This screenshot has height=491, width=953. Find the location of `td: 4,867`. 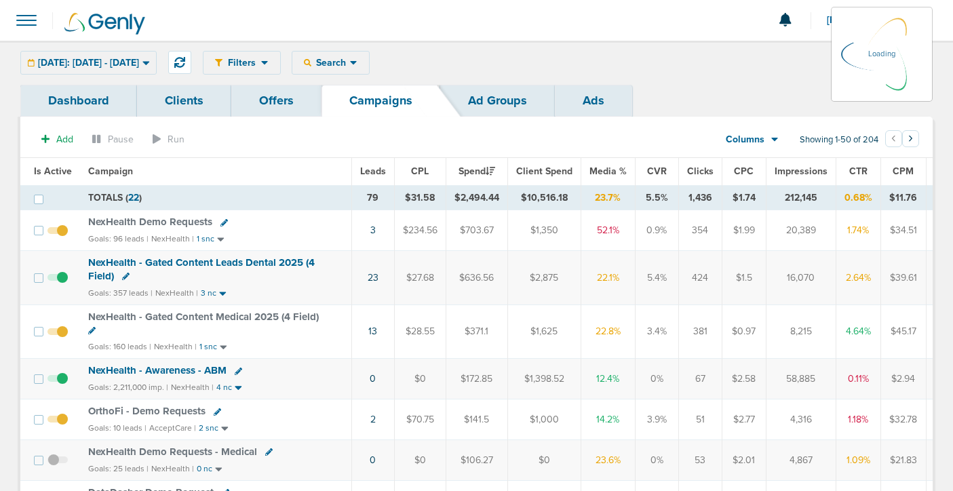

td: 4,867 is located at coordinates (800, 461).